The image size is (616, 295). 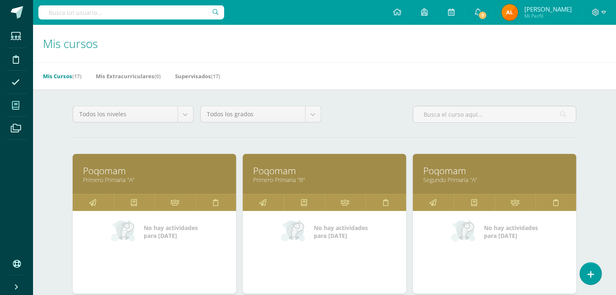 I want to click on img: 7c522403d9ccf42216f7c099d830469e.png, so click(x=510, y=12).